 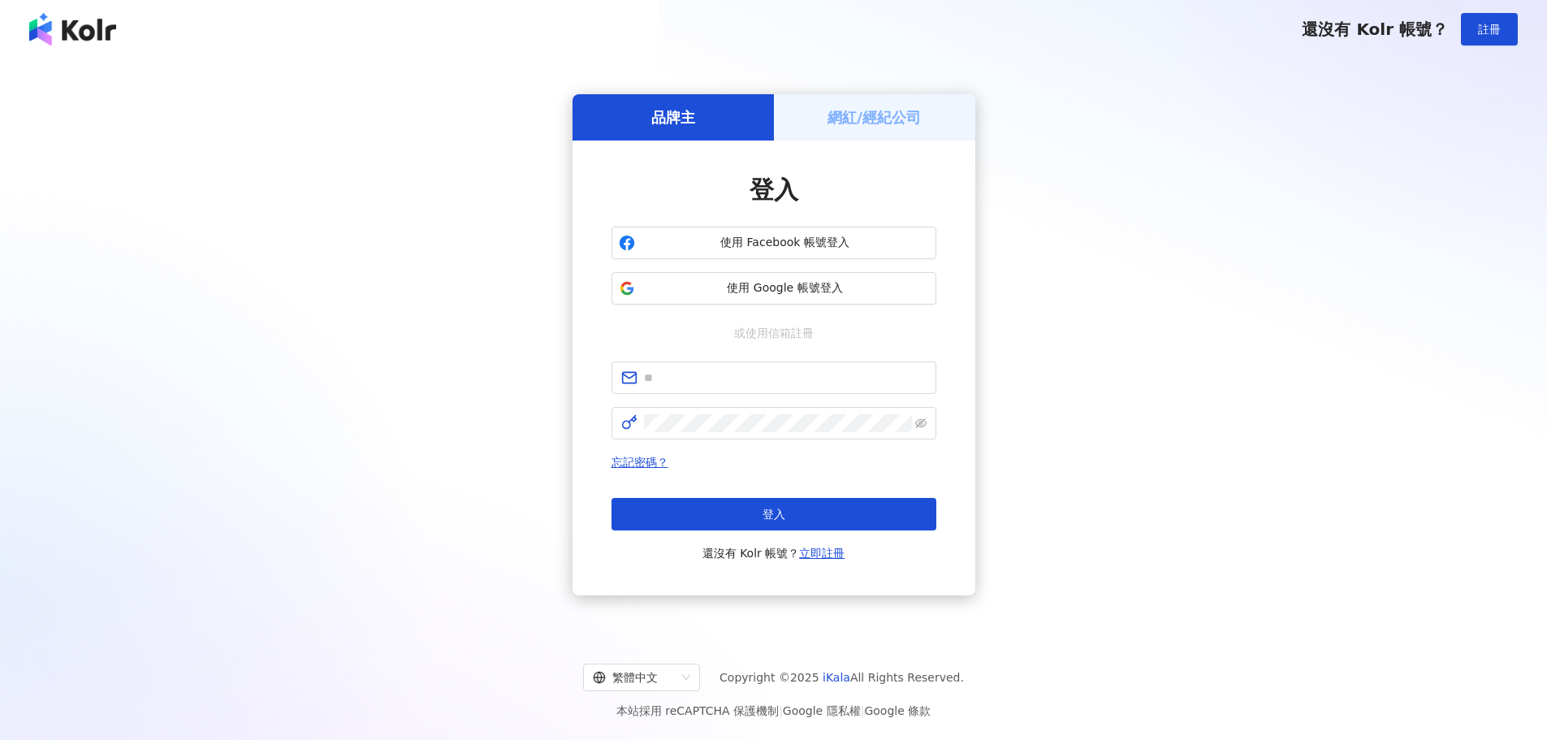 What do you see at coordinates (1489, 29) in the screenshot?
I see `button: 註冊` at bounding box center [1489, 29].